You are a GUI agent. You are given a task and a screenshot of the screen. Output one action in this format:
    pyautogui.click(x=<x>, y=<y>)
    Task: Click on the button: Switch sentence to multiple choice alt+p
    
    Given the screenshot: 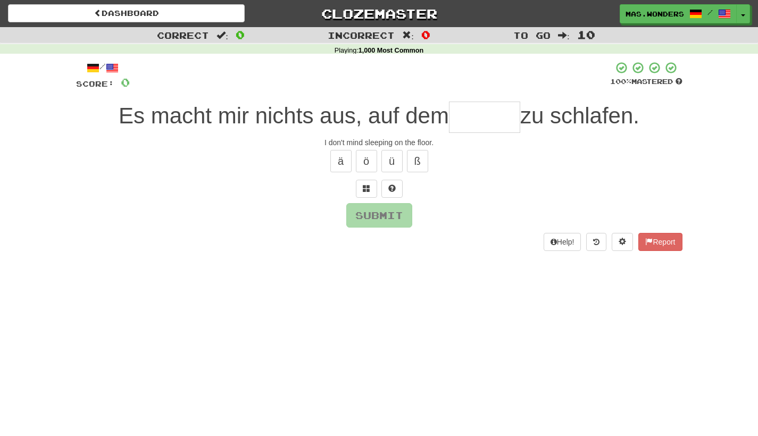 What is the action you would take?
    pyautogui.click(x=367, y=189)
    